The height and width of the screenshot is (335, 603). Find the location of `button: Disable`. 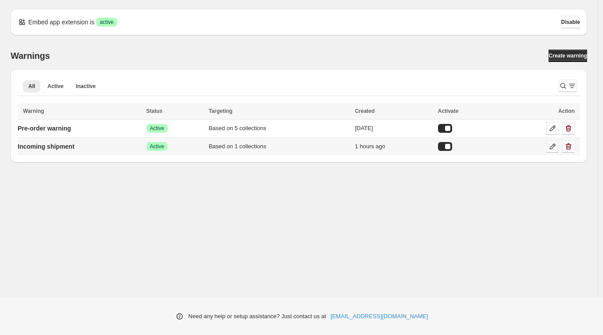

button: Disable is located at coordinates (571, 22).